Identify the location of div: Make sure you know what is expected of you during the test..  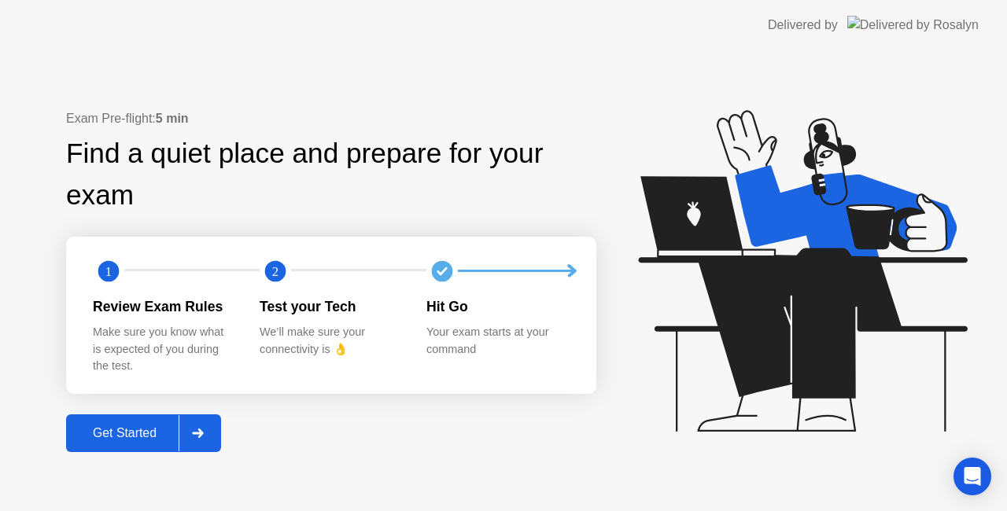
(164, 349).